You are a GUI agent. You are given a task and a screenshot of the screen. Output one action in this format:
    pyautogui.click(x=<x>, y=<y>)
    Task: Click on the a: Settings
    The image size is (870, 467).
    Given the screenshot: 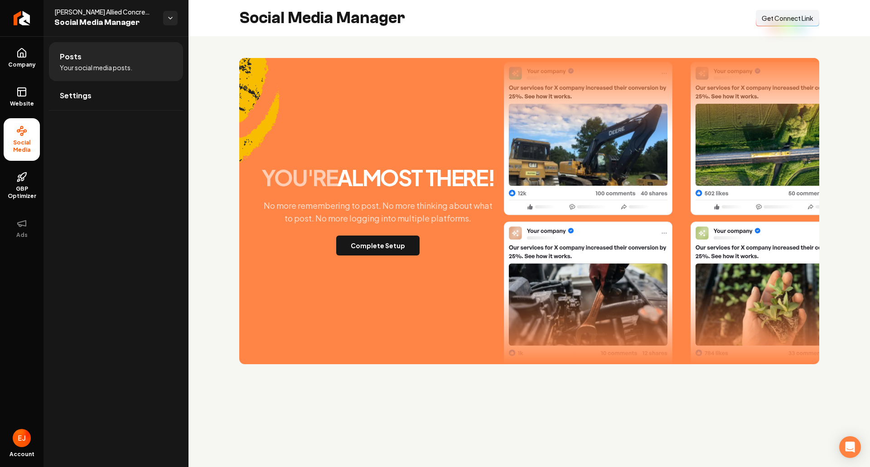 What is the action you would take?
    pyautogui.click(x=116, y=96)
    